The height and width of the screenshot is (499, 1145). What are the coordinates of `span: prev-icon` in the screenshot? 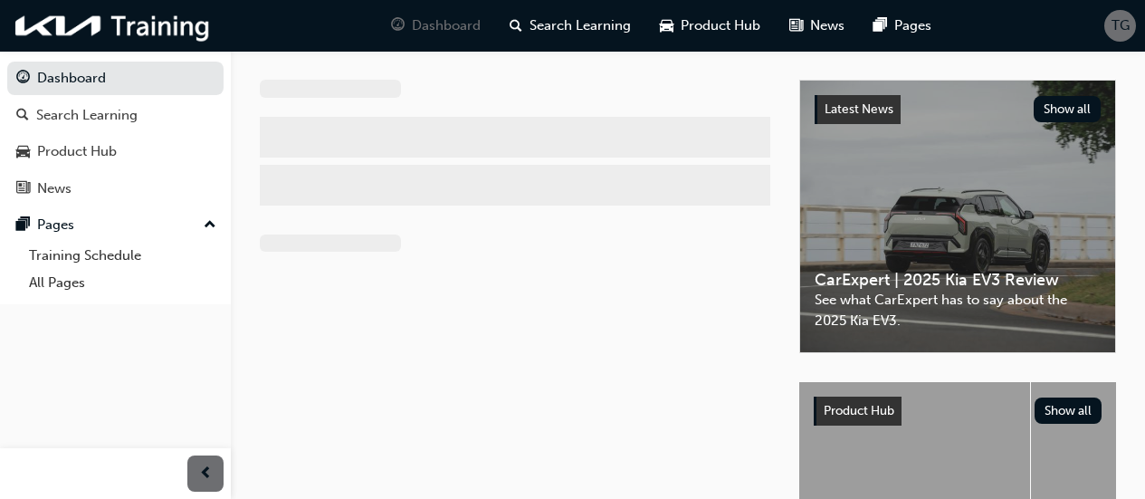 It's located at (205, 473).